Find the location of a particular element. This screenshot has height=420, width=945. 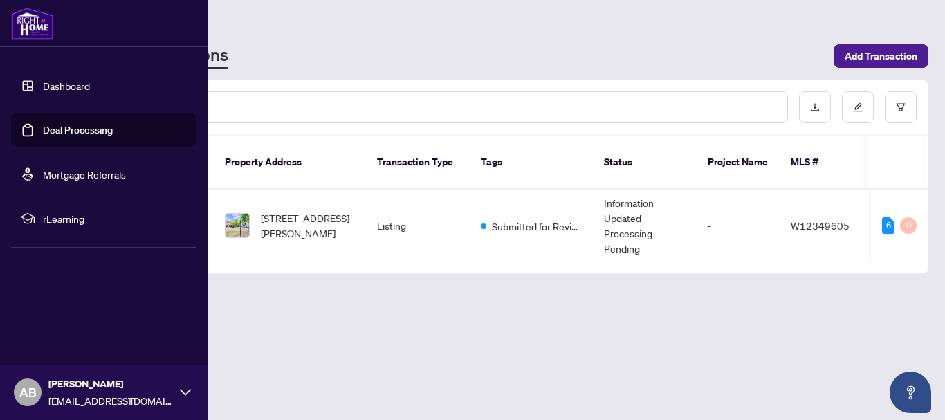

button: Add Transaction is located at coordinates (881, 56).